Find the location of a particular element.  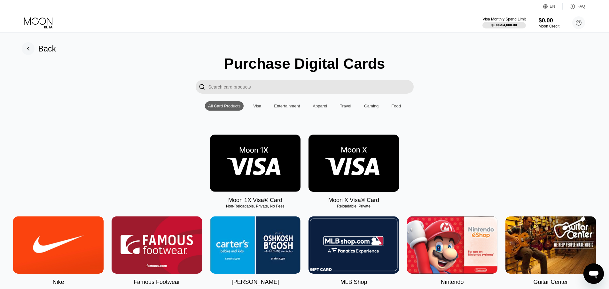

div: $0.00 / $4,000.00 is located at coordinates (504, 25).